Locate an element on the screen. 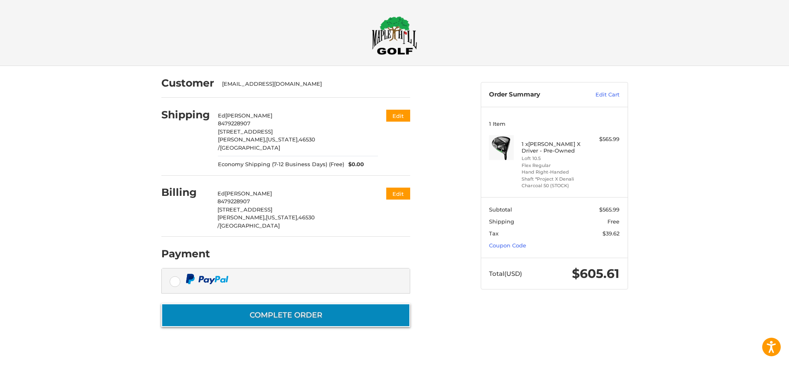 The height and width of the screenshot is (381, 789). span: Economy Shipping (7-12 Business Days) (Free) is located at coordinates (281, 165).